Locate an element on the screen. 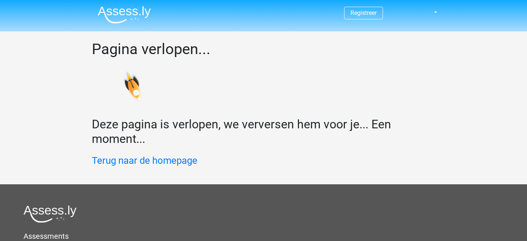  img: Assessly logo is located at coordinates (50, 214).